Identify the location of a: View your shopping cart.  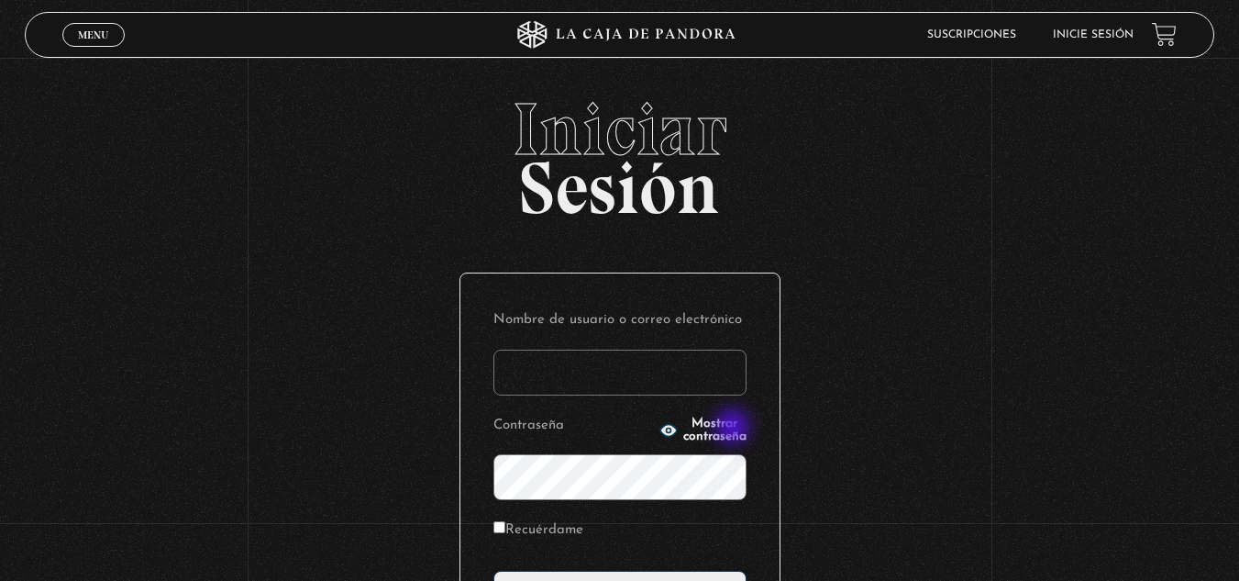
(1164, 34).